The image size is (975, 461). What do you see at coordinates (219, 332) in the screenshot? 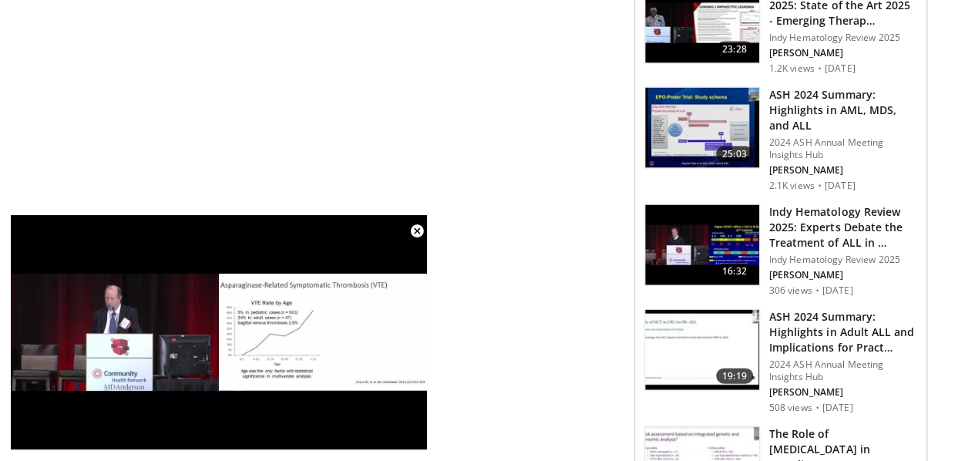
I see `video-js: Video Player` at bounding box center [219, 332].